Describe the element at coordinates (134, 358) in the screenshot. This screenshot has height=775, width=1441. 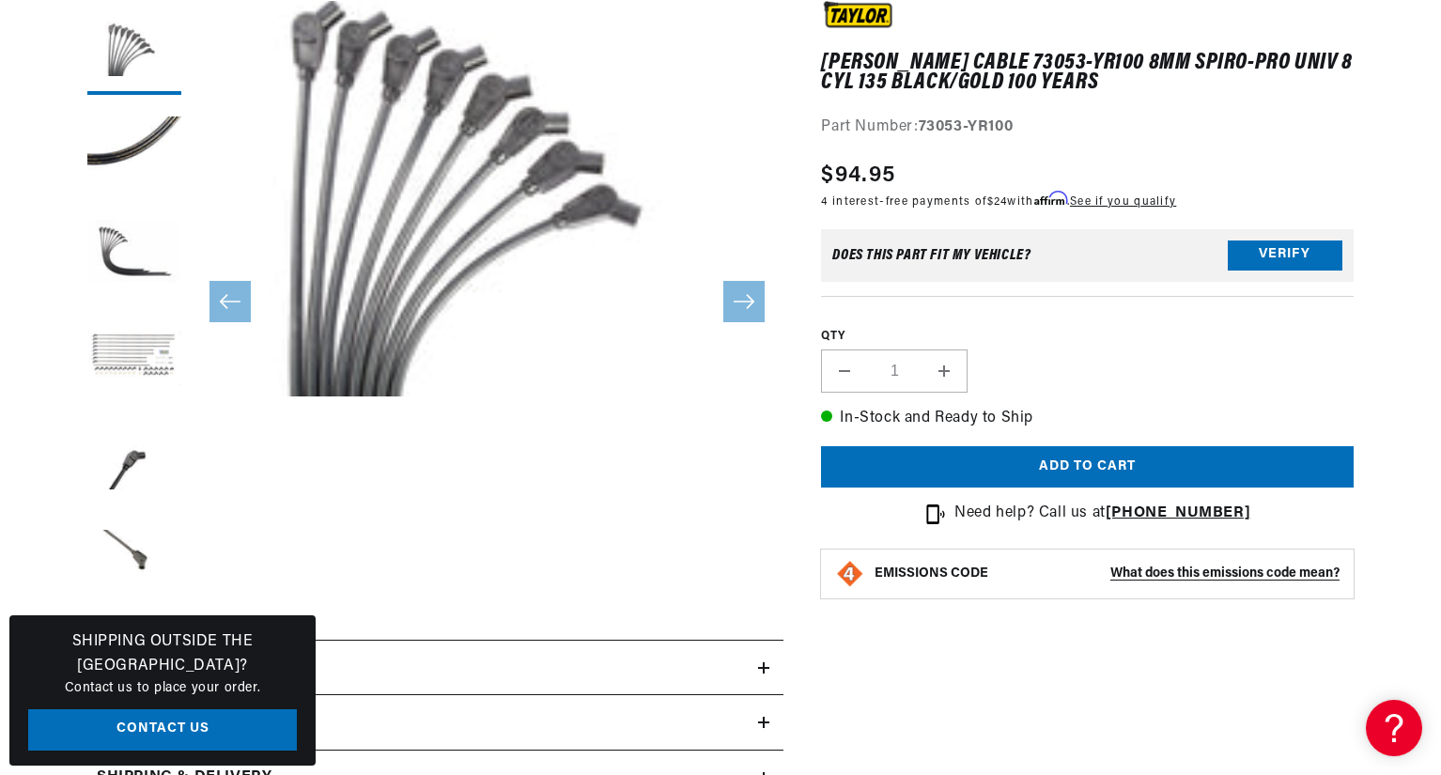
I see `button: Load image 4 in gallery view` at that location.